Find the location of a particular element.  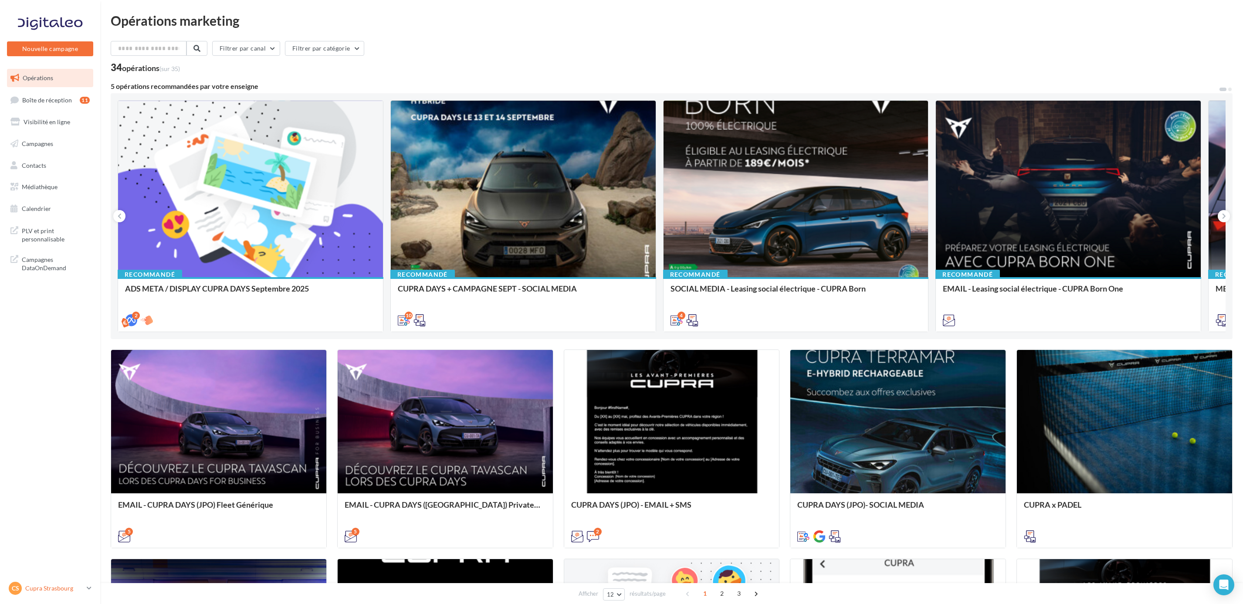

button: Filtrer par catégorie is located at coordinates (325, 48).